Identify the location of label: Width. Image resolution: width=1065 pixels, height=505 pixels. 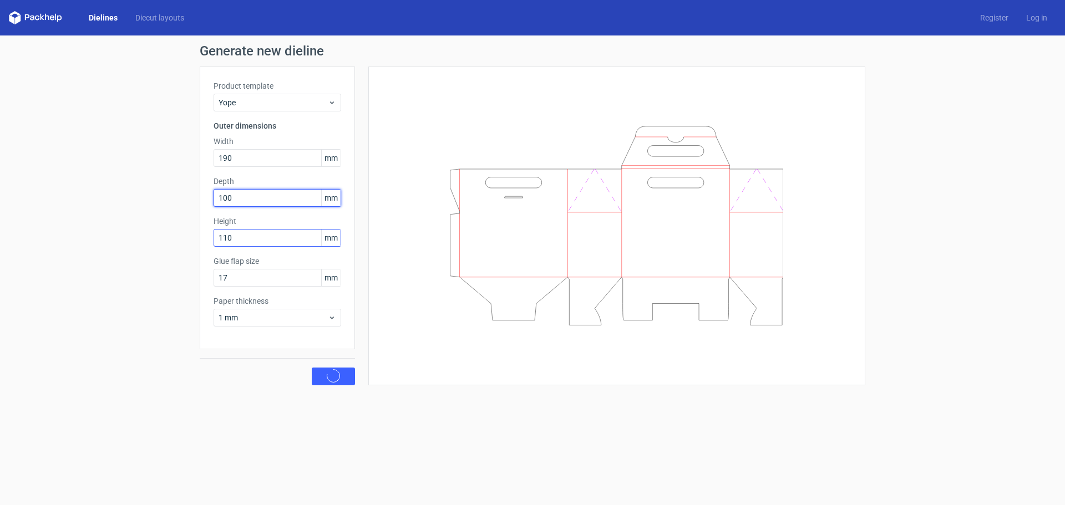
(277, 141).